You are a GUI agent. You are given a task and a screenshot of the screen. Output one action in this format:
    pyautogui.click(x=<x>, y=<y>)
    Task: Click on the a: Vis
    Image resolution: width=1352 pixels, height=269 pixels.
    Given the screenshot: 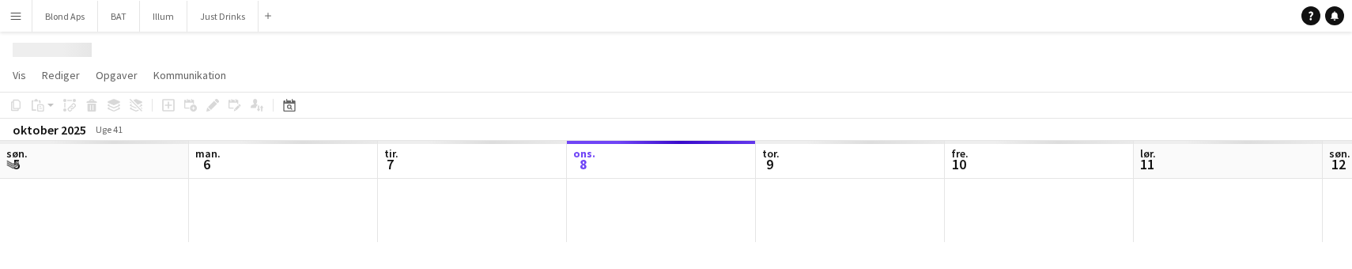 What is the action you would take?
    pyautogui.click(x=19, y=75)
    